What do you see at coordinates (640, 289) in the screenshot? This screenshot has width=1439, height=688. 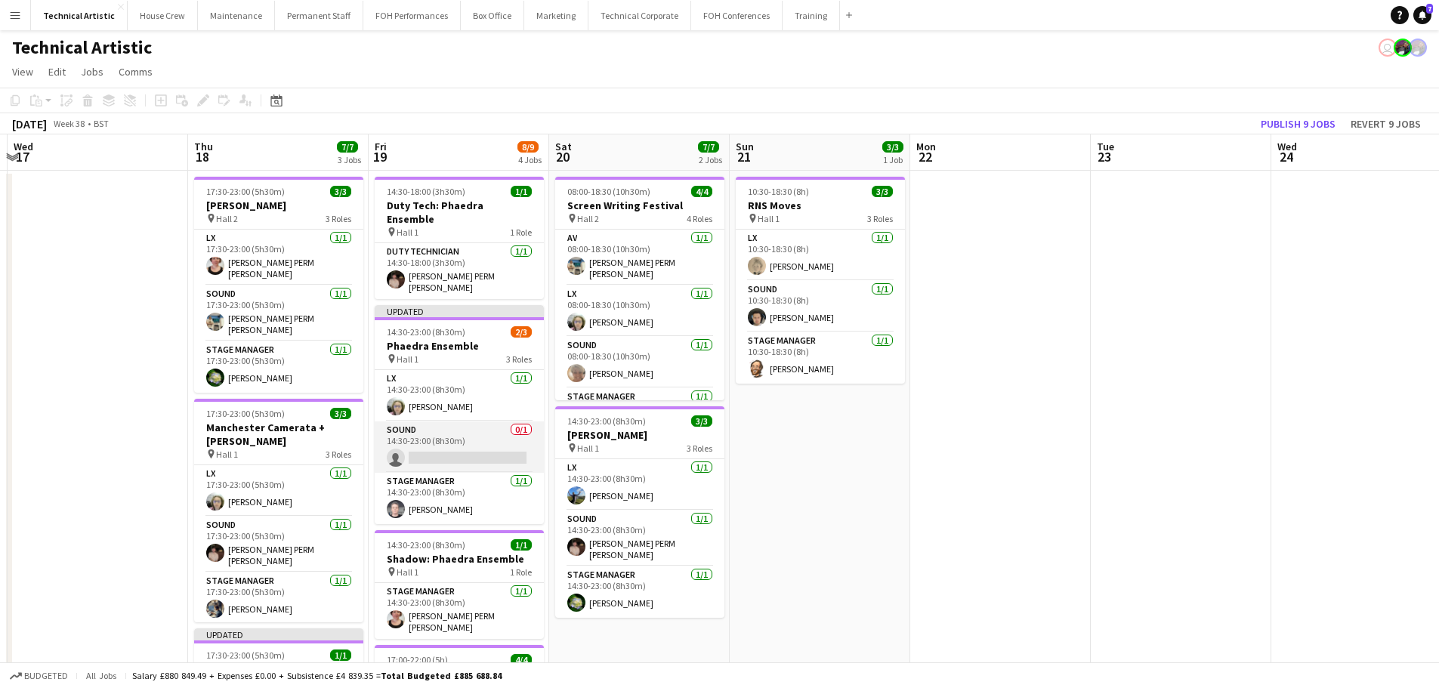 I see `div: 08:00-18:30 (10h30m)4/4Screen Writing Festival Hall 24 RolesAV1/108:00-18:30 (10h30m)[PERSON_NAME...` at bounding box center [640, 289].